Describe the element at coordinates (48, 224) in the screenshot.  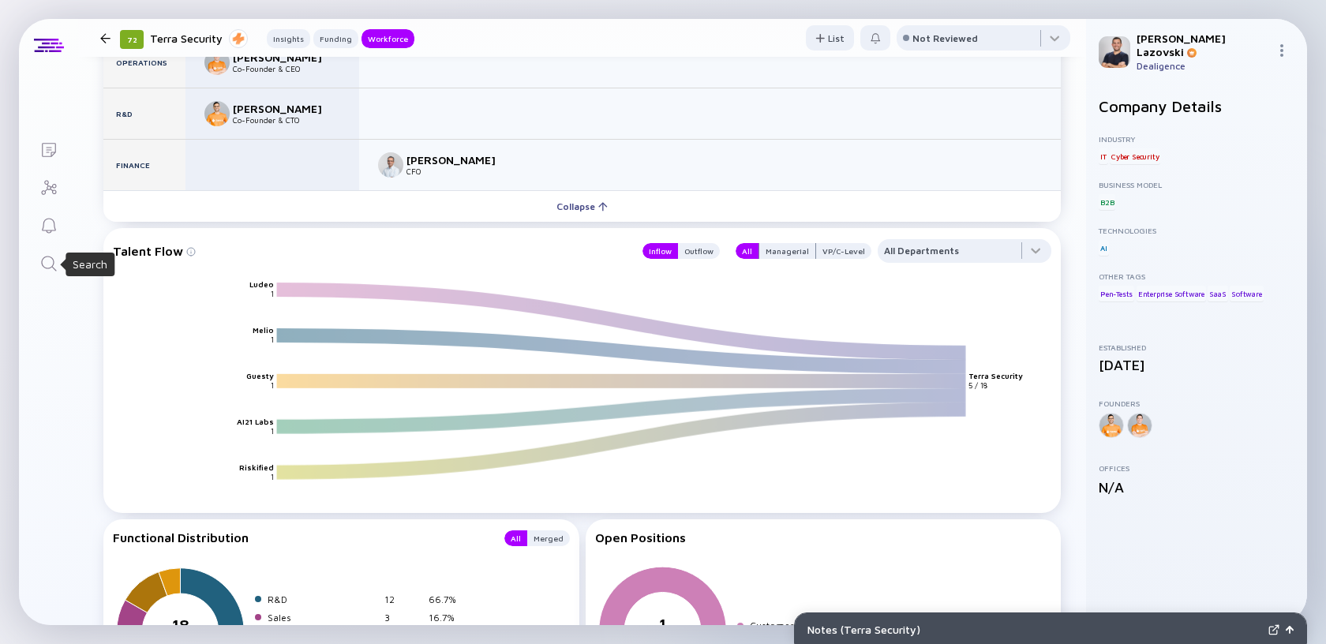
I see `a: Reminders` at that location.